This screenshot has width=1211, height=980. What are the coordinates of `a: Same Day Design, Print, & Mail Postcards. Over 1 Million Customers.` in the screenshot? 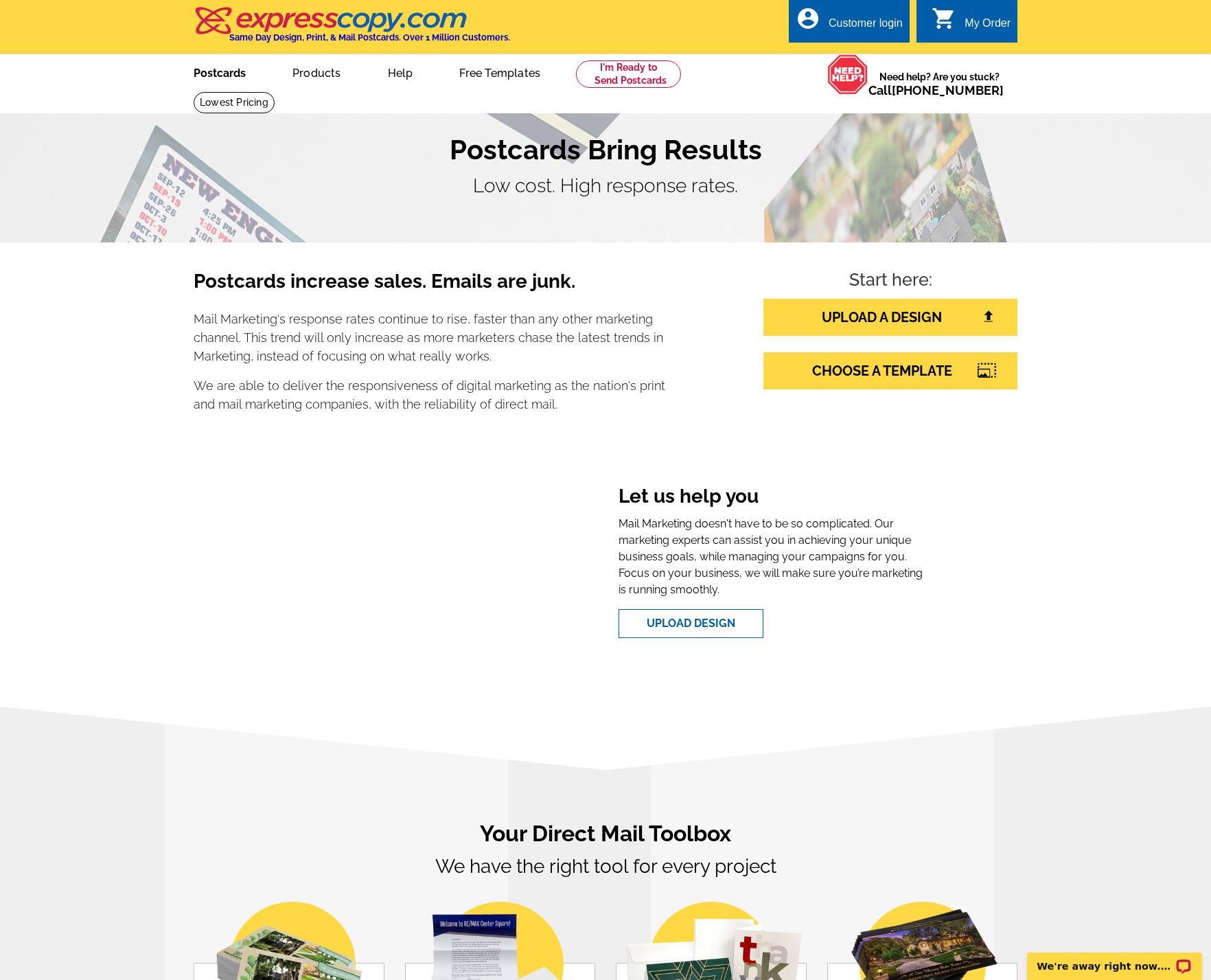 It's located at (351, 29).